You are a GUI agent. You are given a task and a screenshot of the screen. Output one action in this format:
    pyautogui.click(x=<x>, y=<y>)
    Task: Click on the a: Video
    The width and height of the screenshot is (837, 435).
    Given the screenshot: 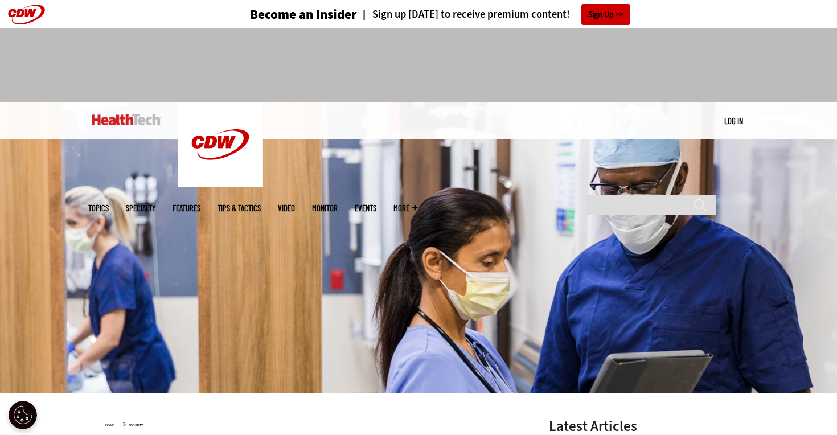 What is the action you would take?
    pyautogui.click(x=286, y=208)
    